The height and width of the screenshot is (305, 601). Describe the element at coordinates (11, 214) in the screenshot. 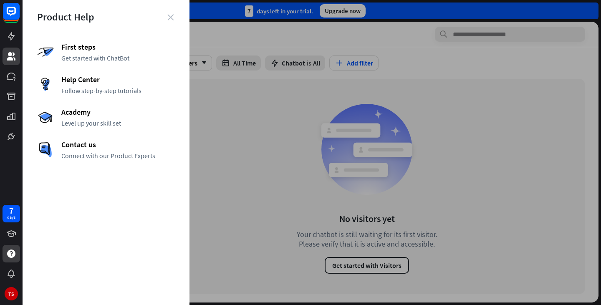

I see `a: 7 days` at that location.